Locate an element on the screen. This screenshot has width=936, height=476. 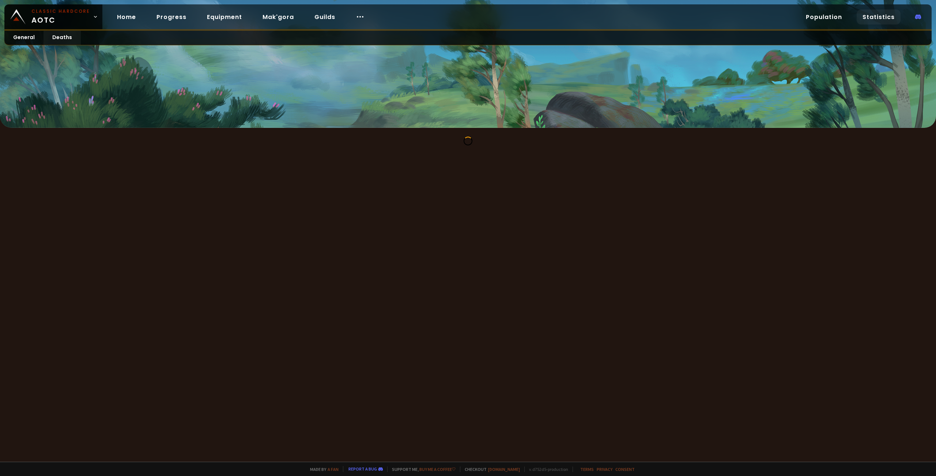
a: a fan is located at coordinates (333, 470).